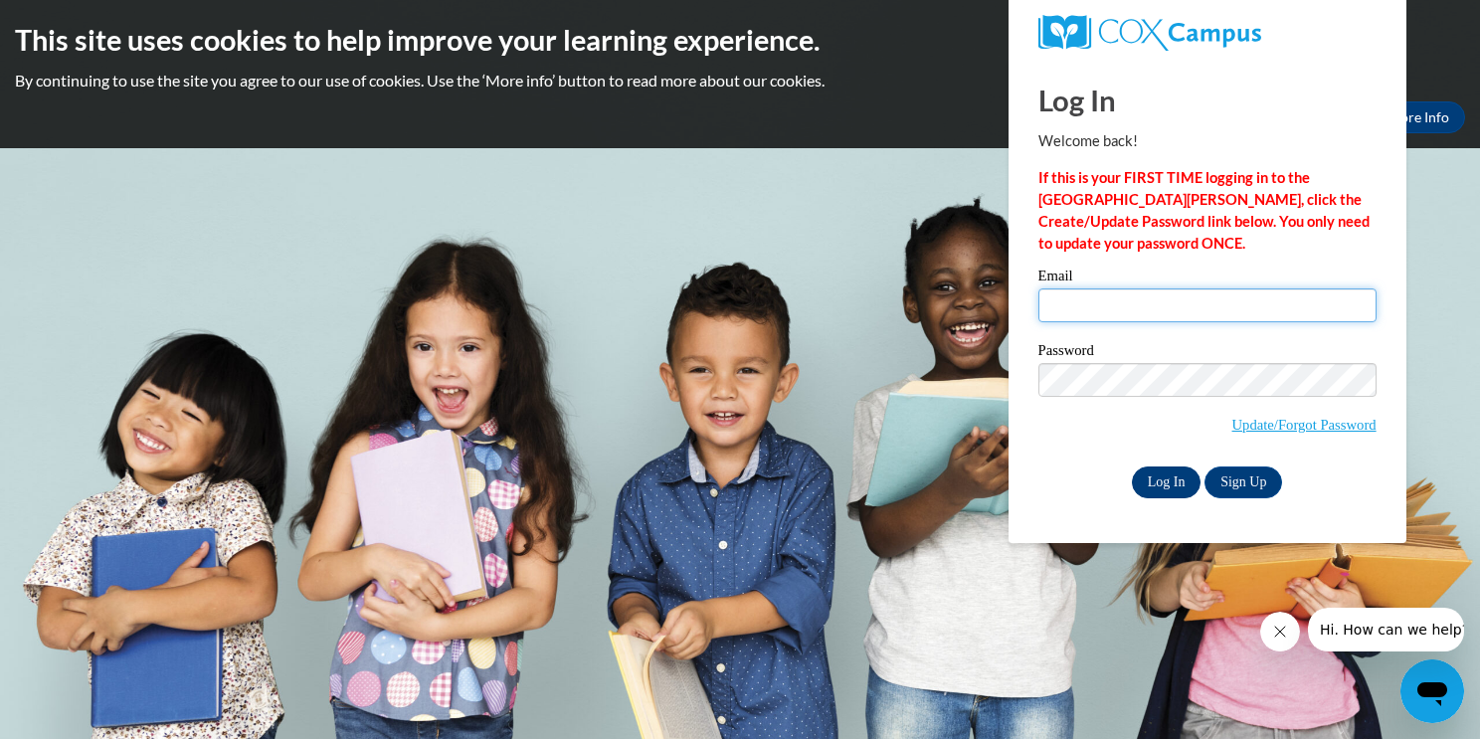  What do you see at coordinates (1207, 141) in the screenshot?
I see `p: Welcome back!` at bounding box center [1207, 141].